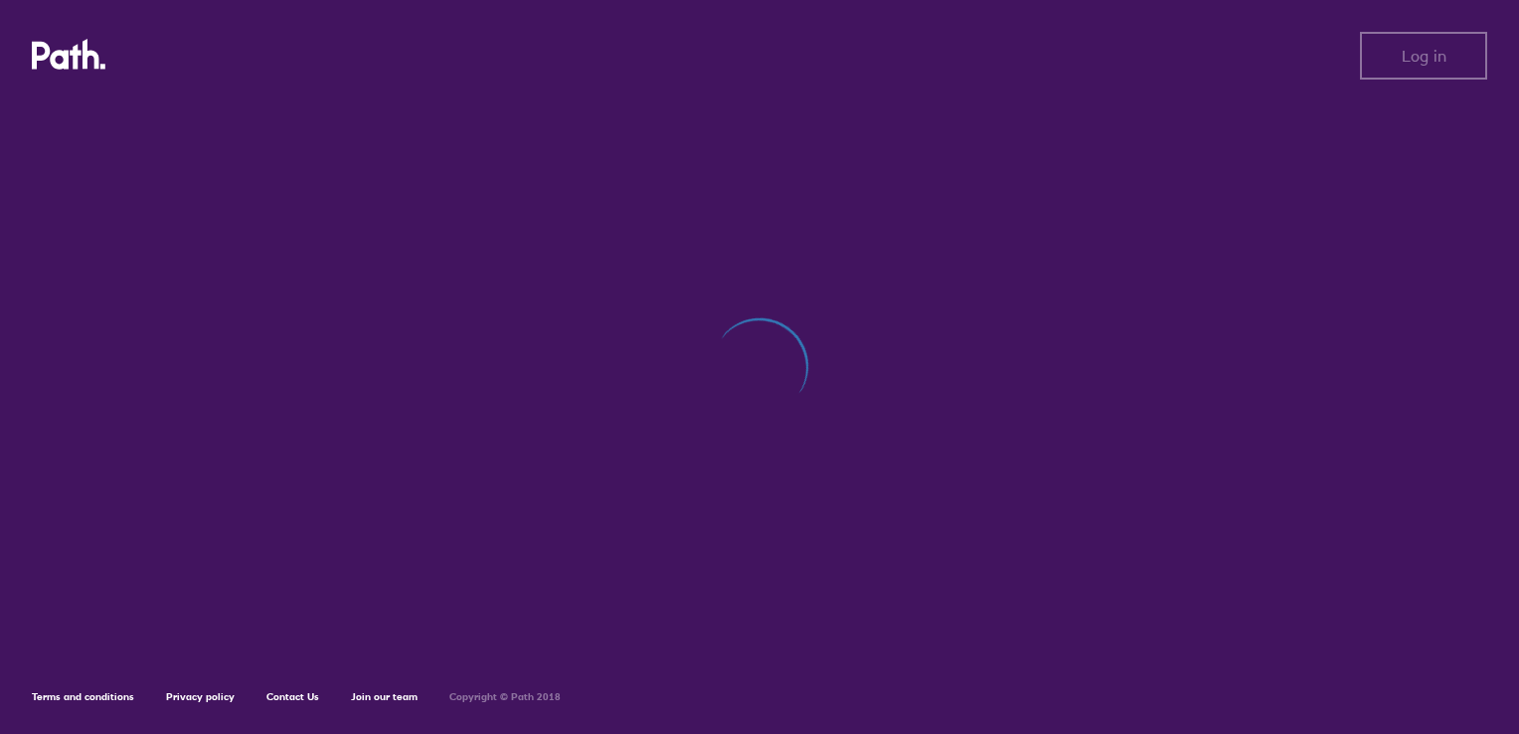  What do you see at coordinates (505, 697) in the screenshot?
I see `h6: Copyright © Path 2018` at bounding box center [505, 697].